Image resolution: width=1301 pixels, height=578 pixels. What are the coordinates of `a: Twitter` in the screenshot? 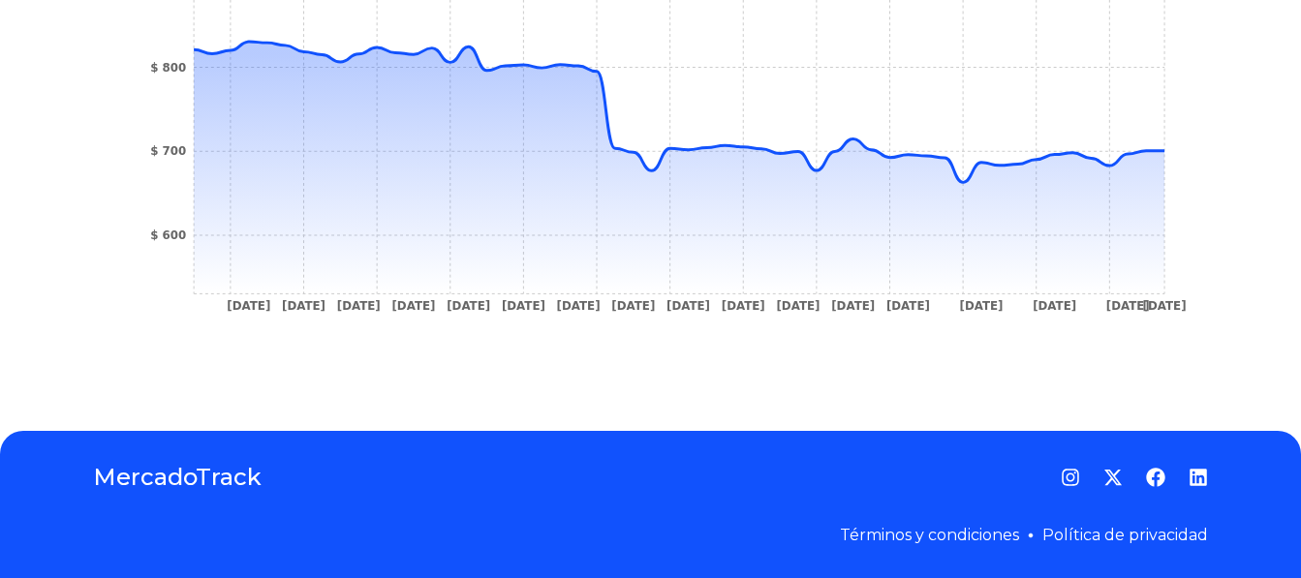 It's located at (1113, 478).